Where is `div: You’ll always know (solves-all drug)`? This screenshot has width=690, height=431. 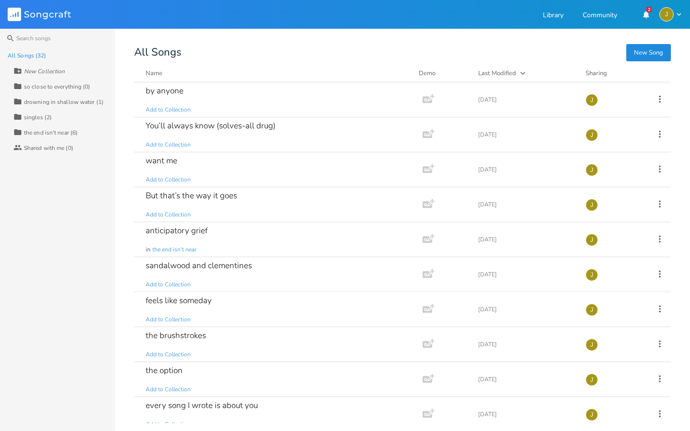 div: You’ll always know (solves-all drug) is located at coordinates (210, 126).